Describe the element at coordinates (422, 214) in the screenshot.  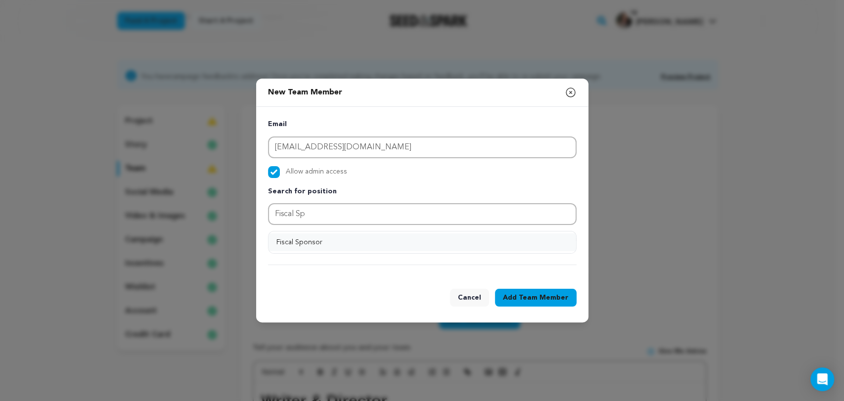
I see `input: Start typing...` at that location.